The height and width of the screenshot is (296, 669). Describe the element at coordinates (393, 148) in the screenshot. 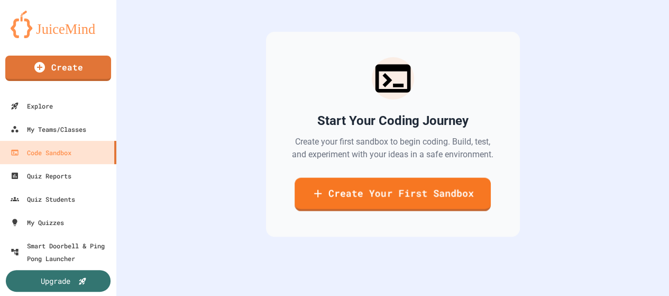

I see `p: Create your first sandbox to begin coding. Build, test, and experiment with your ideas in a safe ...` at that location.